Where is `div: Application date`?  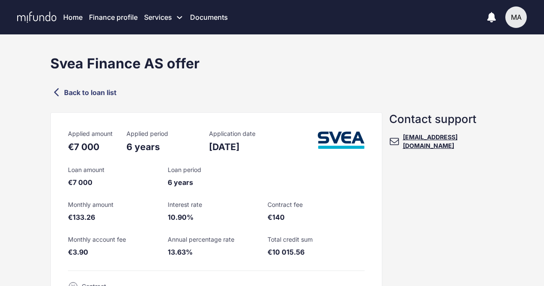
div: Application date is located at coordinates (232, 133).